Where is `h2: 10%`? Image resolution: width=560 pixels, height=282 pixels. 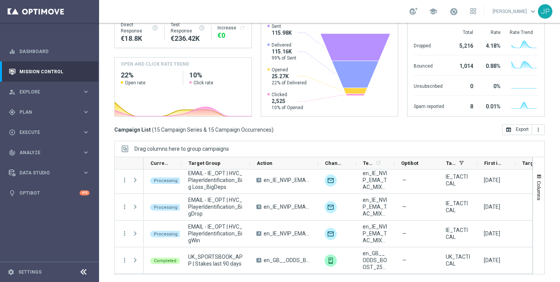
h2: 10% is located at coordinates (217, 75).